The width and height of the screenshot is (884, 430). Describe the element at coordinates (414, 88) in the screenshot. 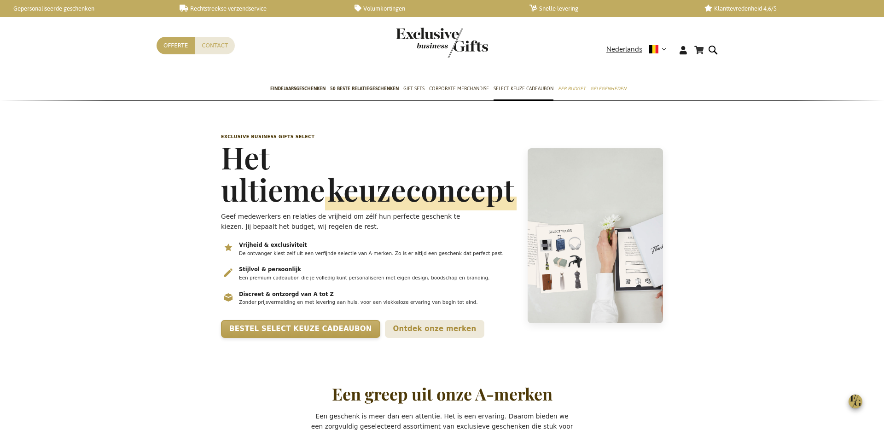

I see `span: Gift Sets` at that location.